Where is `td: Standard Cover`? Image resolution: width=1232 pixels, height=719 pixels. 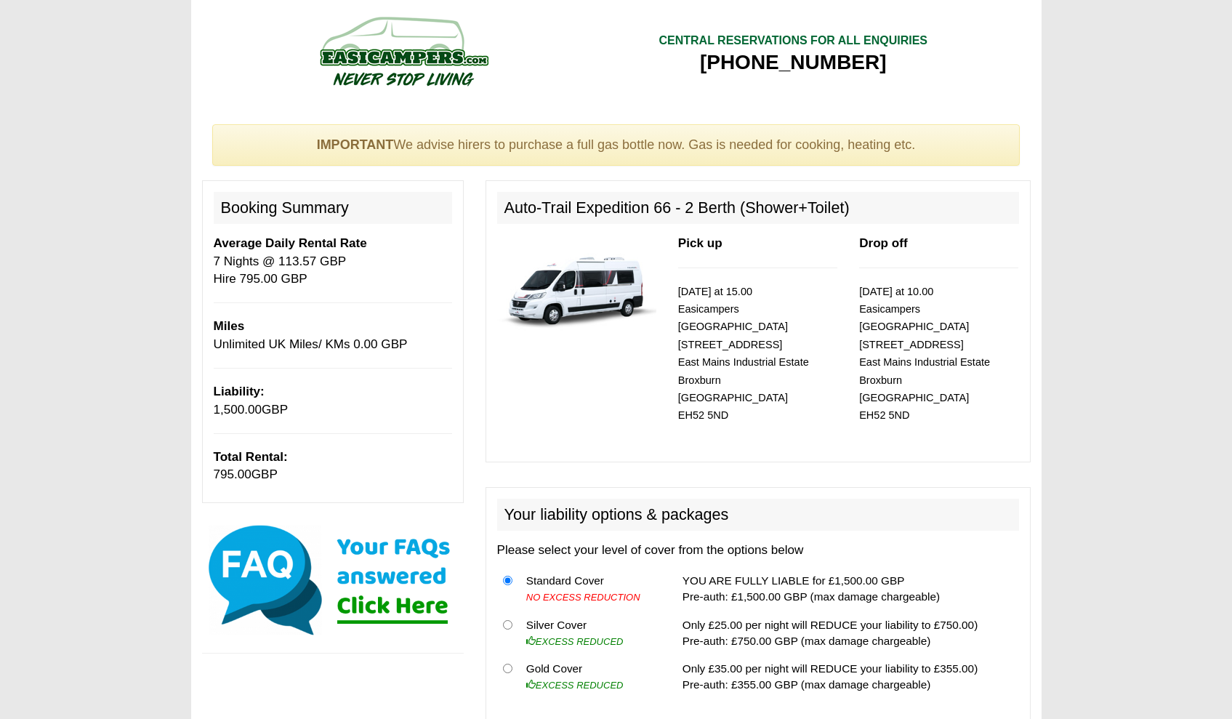
td: Standard Cover is located at coordinates (590, 589).